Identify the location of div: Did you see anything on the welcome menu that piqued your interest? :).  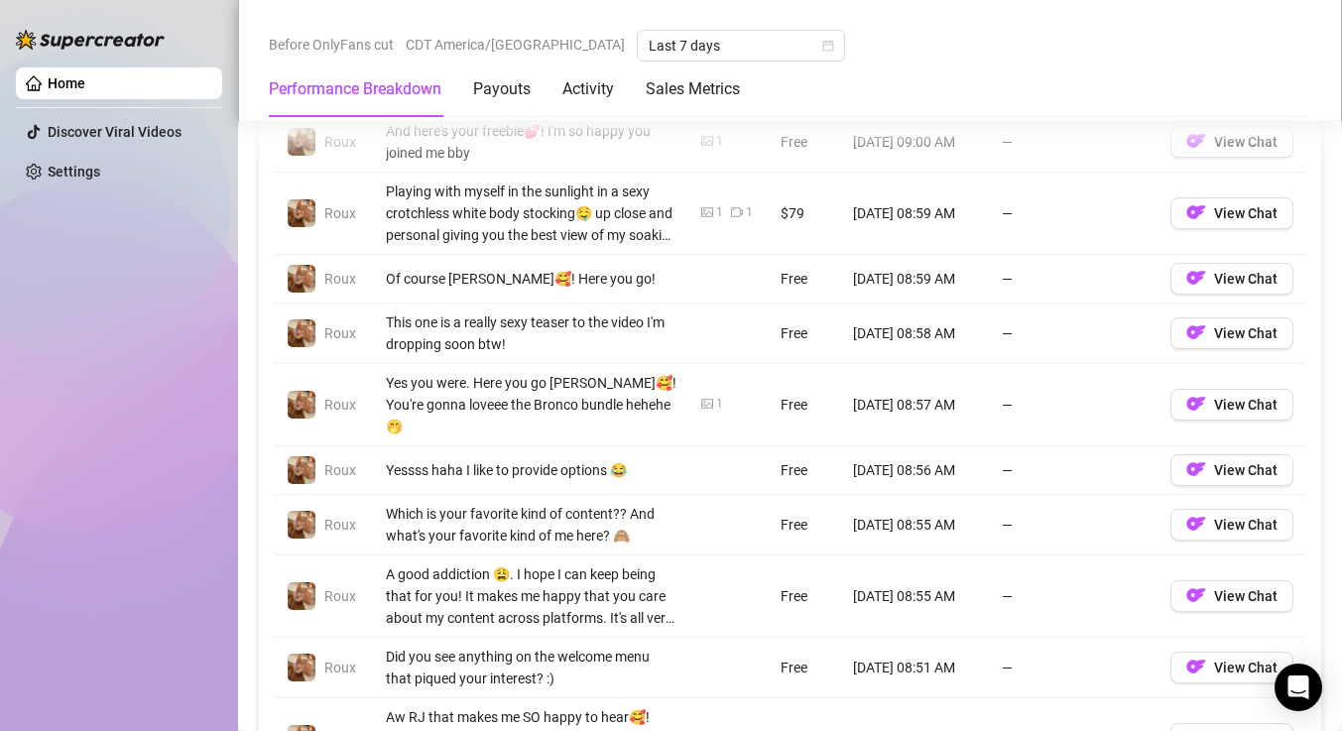
(532, 668).